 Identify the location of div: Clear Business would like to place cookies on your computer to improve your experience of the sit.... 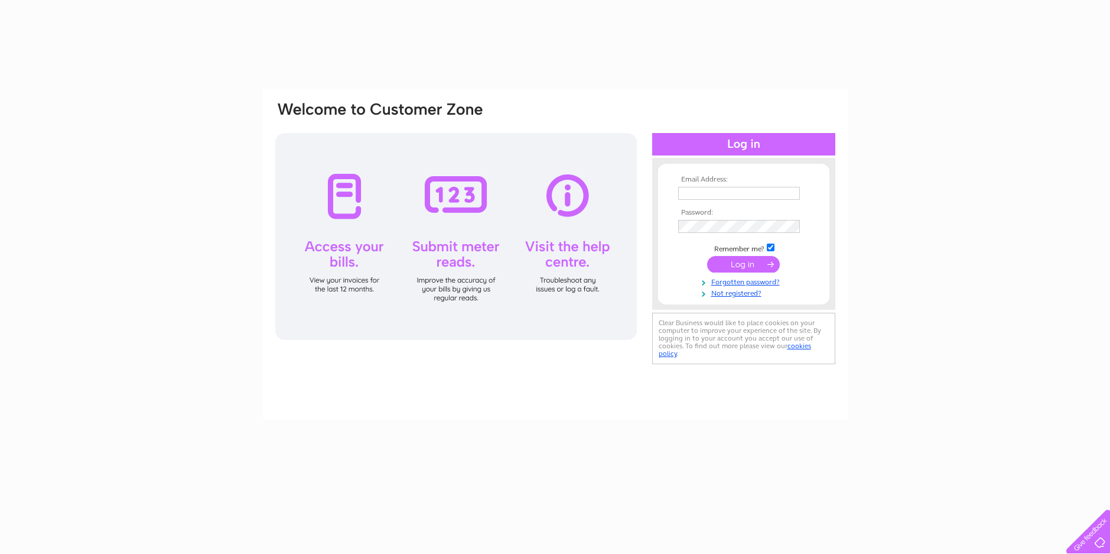
(744, 338).